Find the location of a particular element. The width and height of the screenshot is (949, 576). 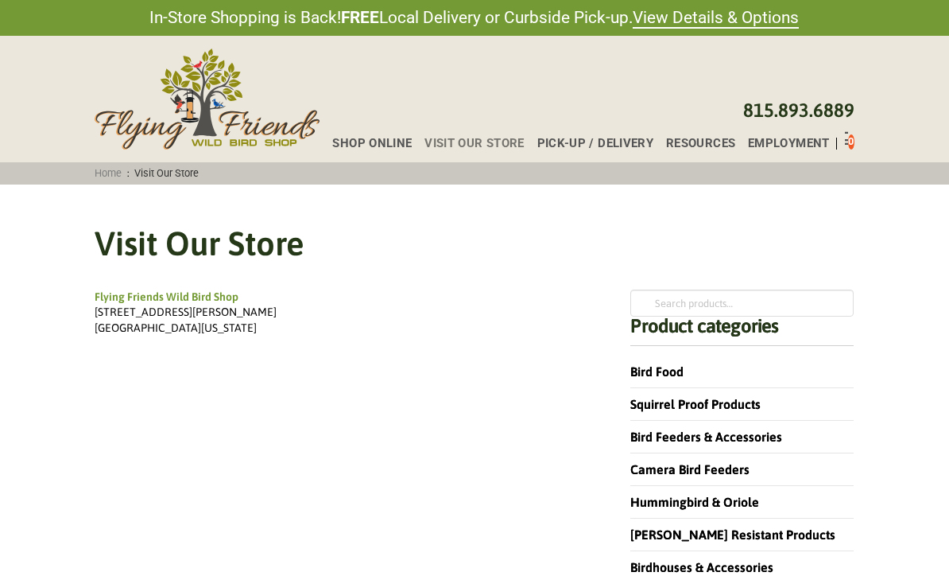

span: Employment is located at coordinates (789, 143).